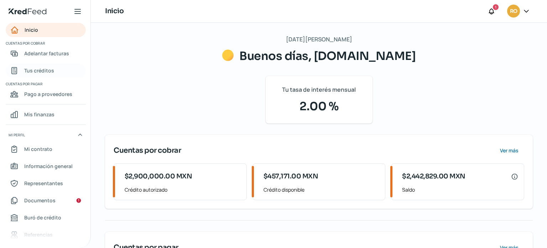 The width and height of the screenshot is (547, 248). Describe the element at coordinates (509, 150) in the screenshot. I see `span: Ver más` at that location.